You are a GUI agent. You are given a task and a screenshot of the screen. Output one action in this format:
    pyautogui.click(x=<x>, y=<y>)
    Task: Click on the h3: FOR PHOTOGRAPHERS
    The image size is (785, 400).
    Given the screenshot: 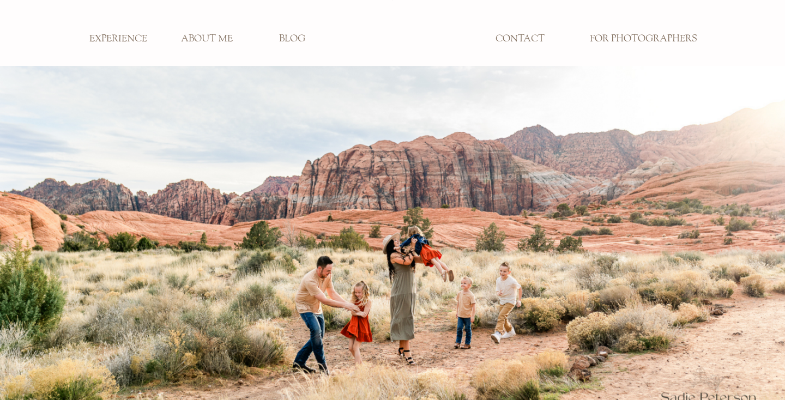 What is the action you would take?
    pyautogui.click(x=643, y=39)
    